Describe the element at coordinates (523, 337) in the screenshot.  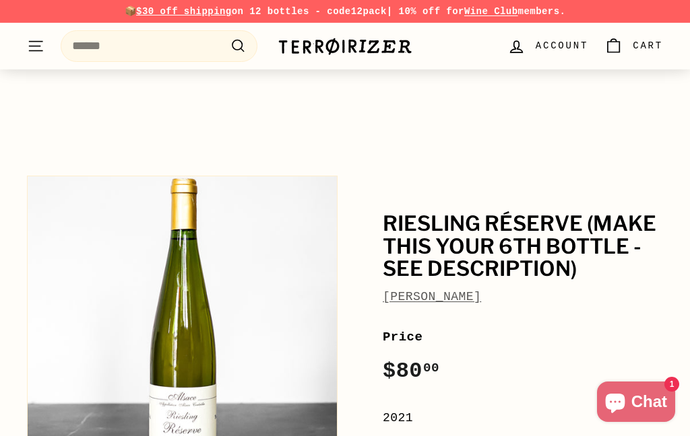
I see `label: Price` at that location.